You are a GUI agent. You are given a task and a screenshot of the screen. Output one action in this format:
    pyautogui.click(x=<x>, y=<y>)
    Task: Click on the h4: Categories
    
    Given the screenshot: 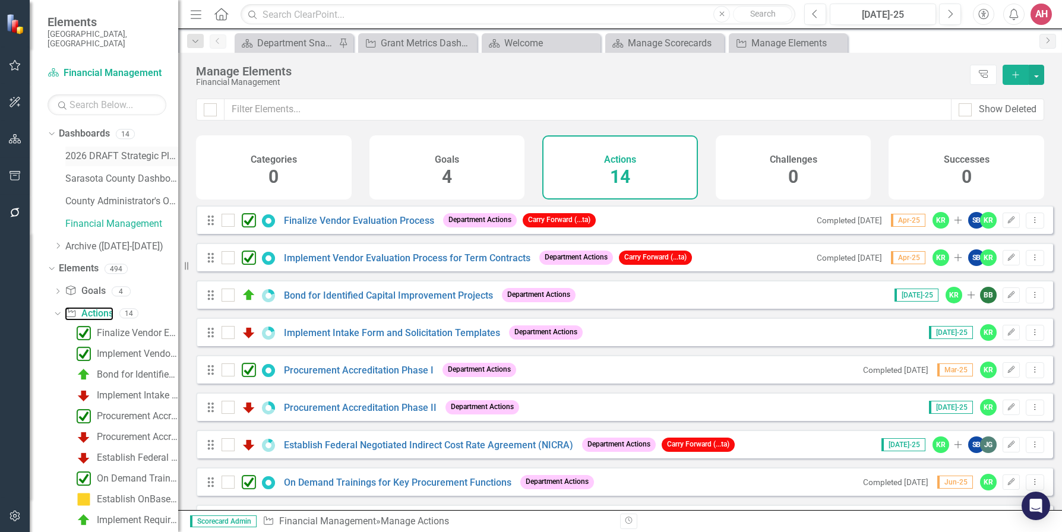 What is the action you would take?
    pyautogui.click(x=274, y=160)
    